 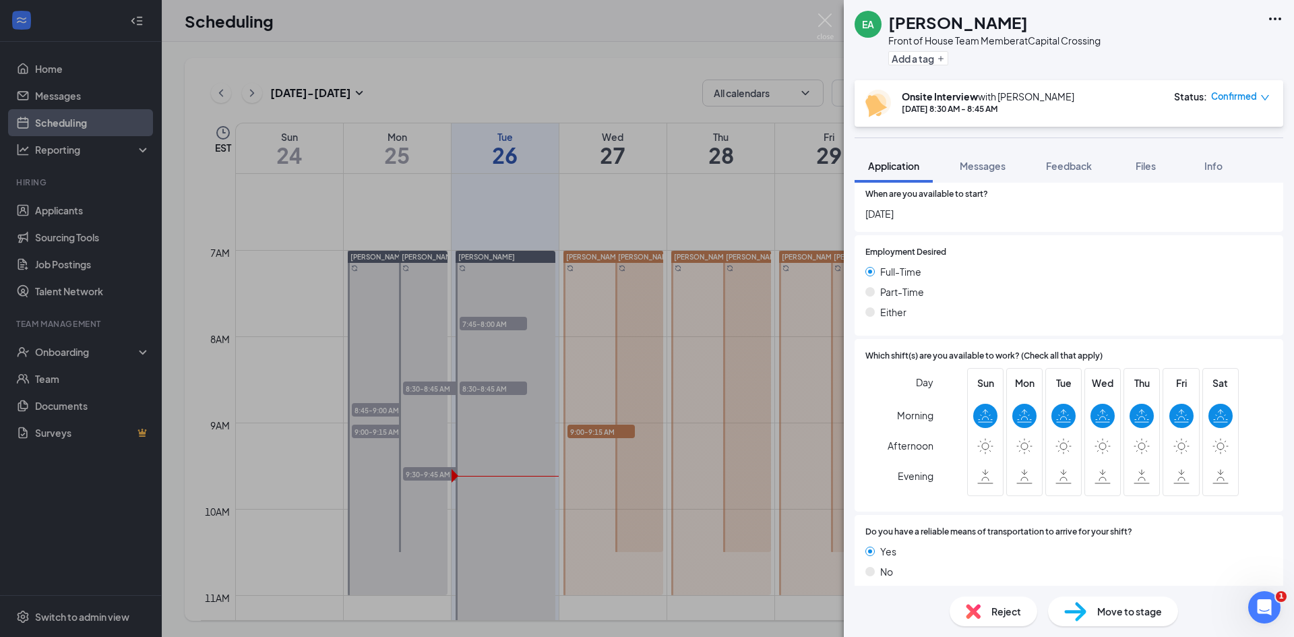 I want to click on div: Front of House Team Member at Capital Crossing, so click(x=994, y=40).